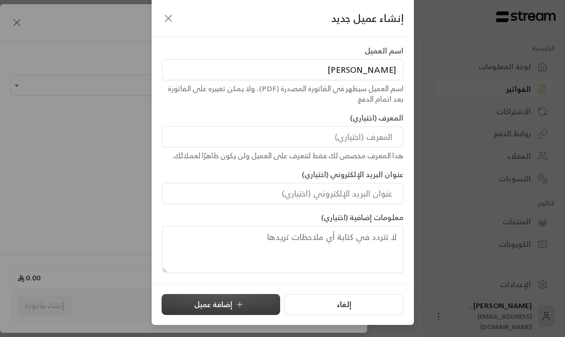 Image resolution: width=565 pixels, height=337 pixels. Describe the element at coordinates (221, 305) in the screenshot. I see `button: إضافة عميل` at that location.